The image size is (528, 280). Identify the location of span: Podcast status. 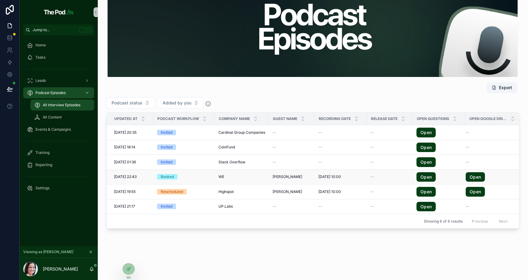
(127, 103).